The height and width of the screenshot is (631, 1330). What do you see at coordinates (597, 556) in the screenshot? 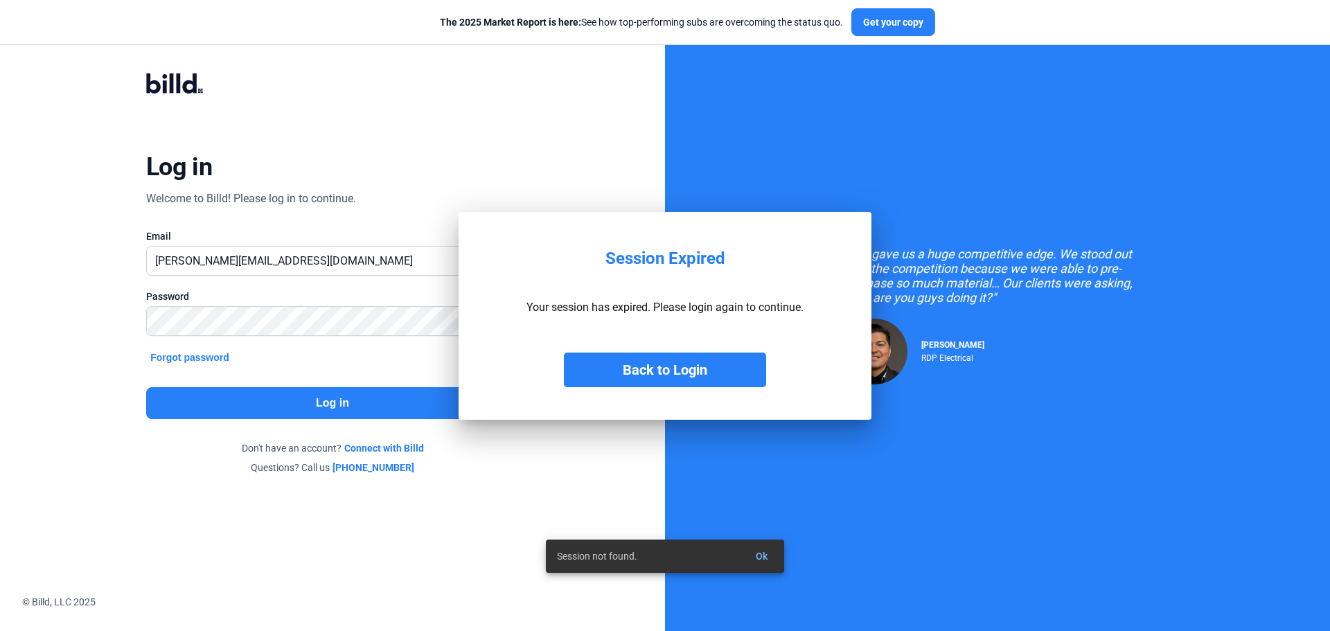
I see `span: Session not found.` at bounding box center [597, 556].